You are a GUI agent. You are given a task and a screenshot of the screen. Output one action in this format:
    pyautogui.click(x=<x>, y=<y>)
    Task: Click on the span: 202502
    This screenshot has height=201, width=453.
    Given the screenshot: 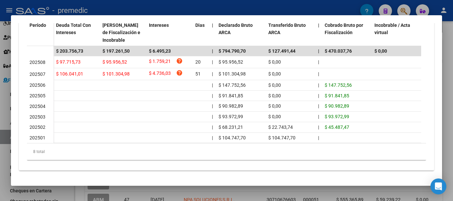 What is the action you would take?
    pyautogui.click(x=37, y=127)
    